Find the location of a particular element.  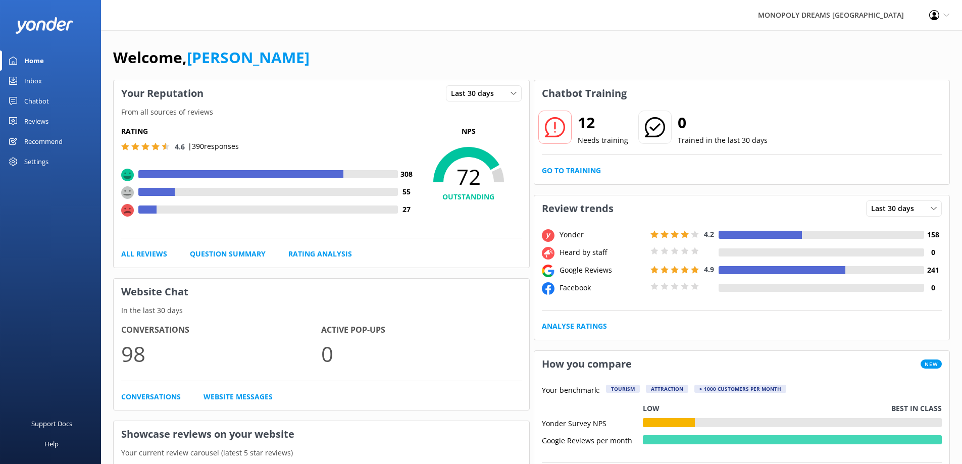

h3: Review trends is located at coordinates (578, 209).